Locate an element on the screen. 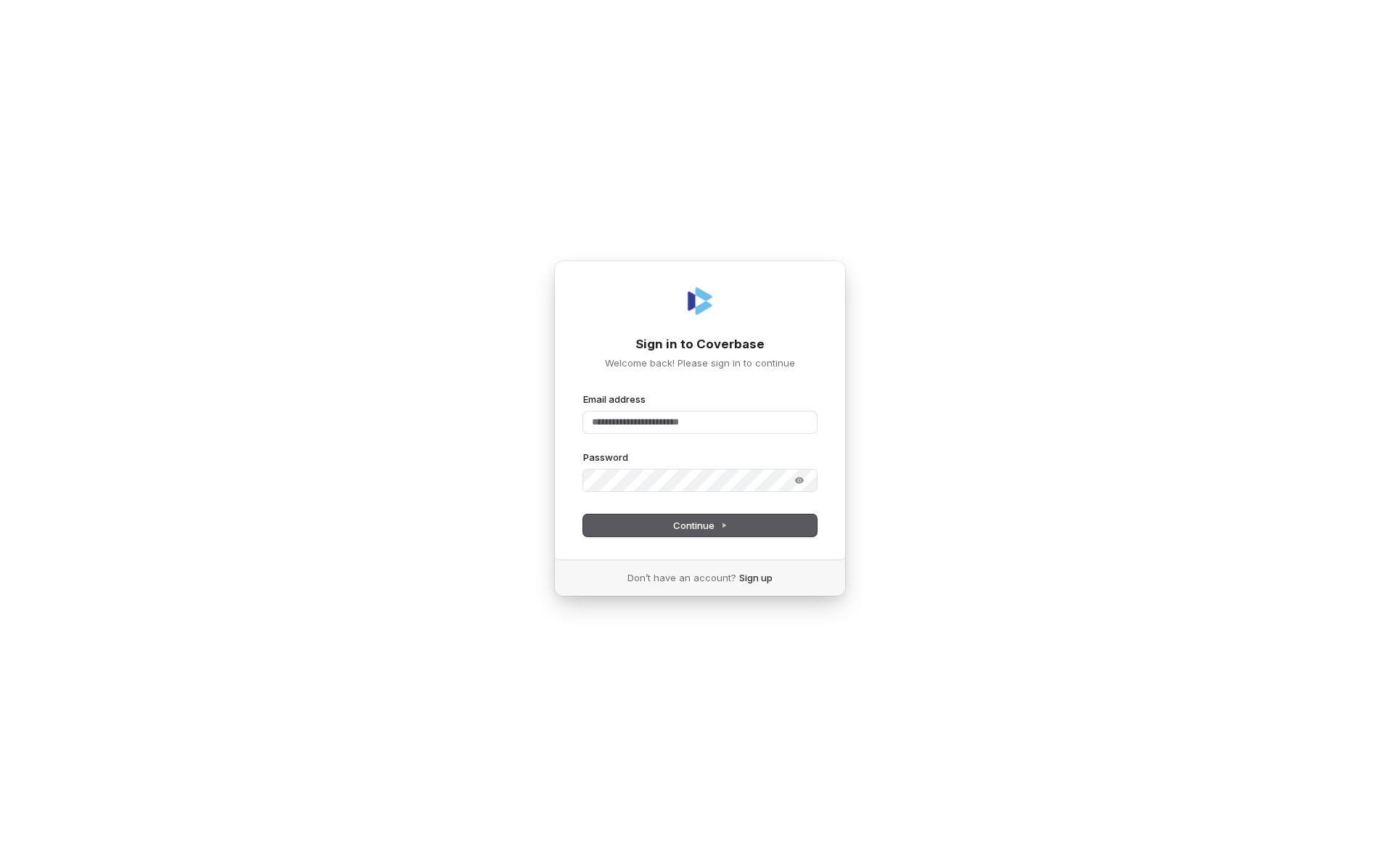 This screenshot has width=1400, height=857. label: Email address is located at coordinates (615, 399).